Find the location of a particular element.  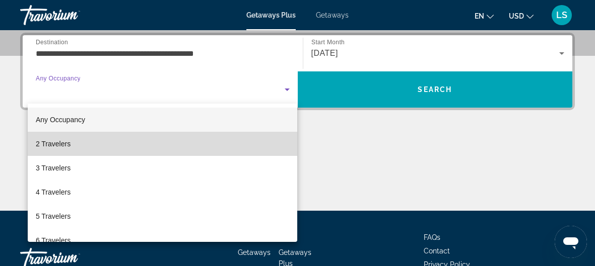

span: 2 Travelers is located at coordinates (53, 144).